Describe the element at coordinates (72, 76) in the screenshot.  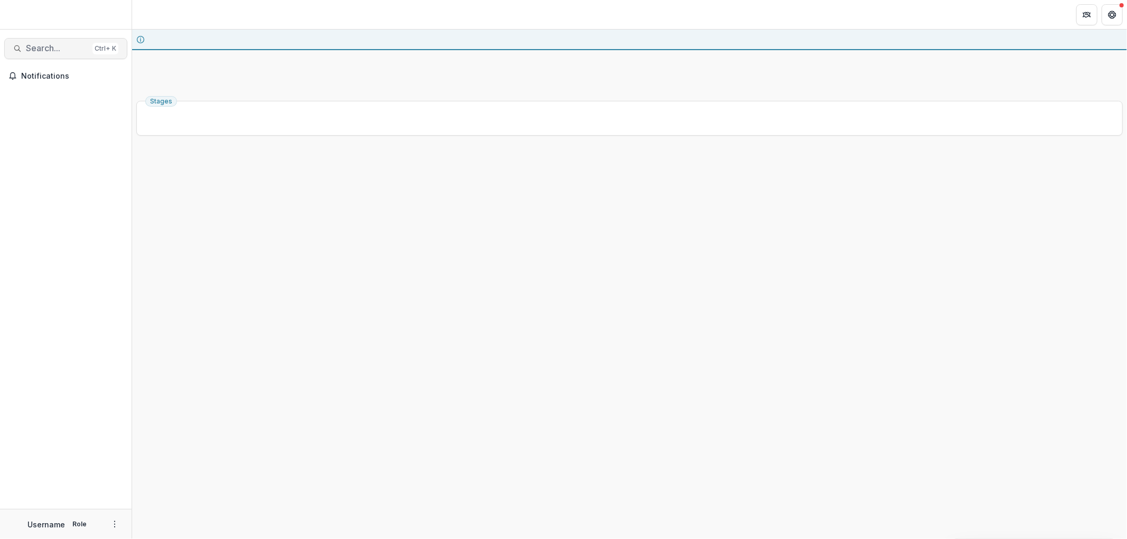
I see `span: Notifications` at that location.